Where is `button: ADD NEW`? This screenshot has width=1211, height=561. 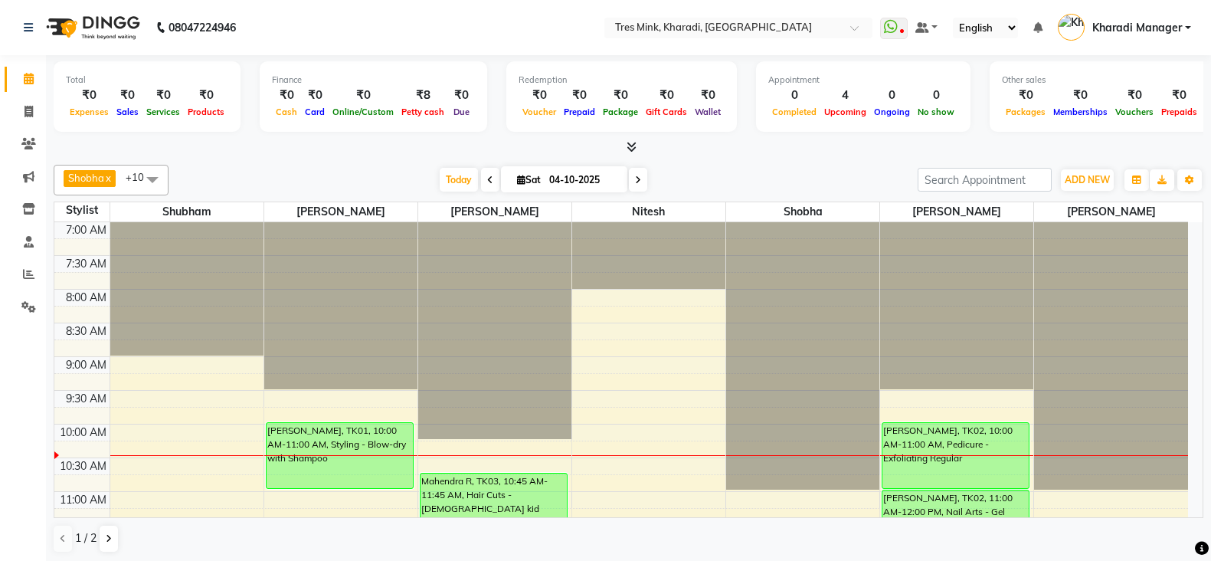
button: ADD NEW is located at coordinates (1087, 180).